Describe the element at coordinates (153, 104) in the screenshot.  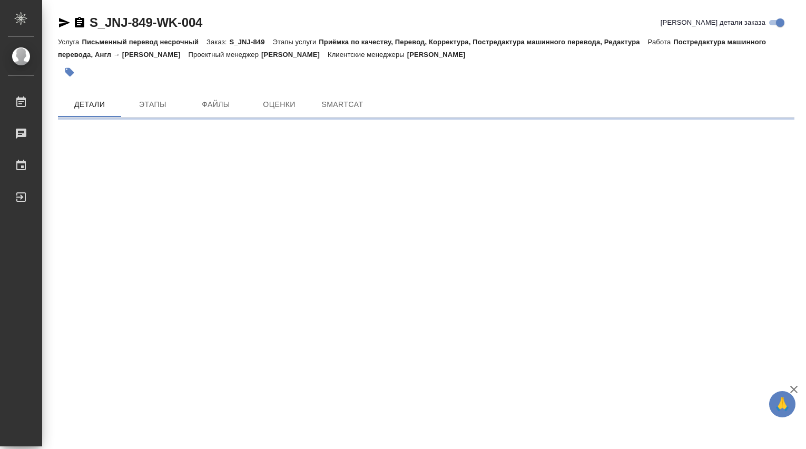
I see `span: Этапы` at that location.